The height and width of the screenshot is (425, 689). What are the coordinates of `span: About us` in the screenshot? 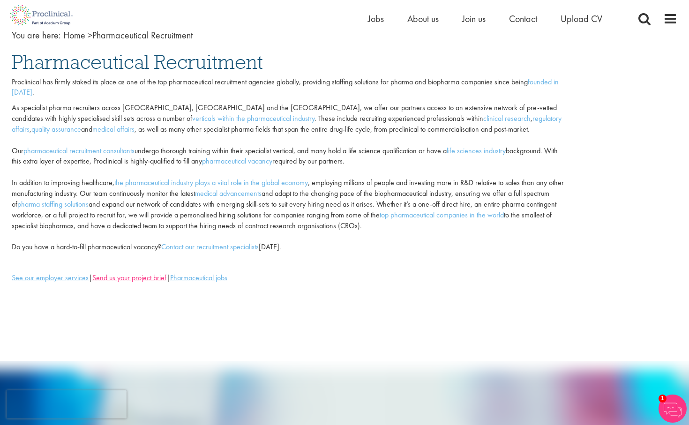 It's located at (422, 19).